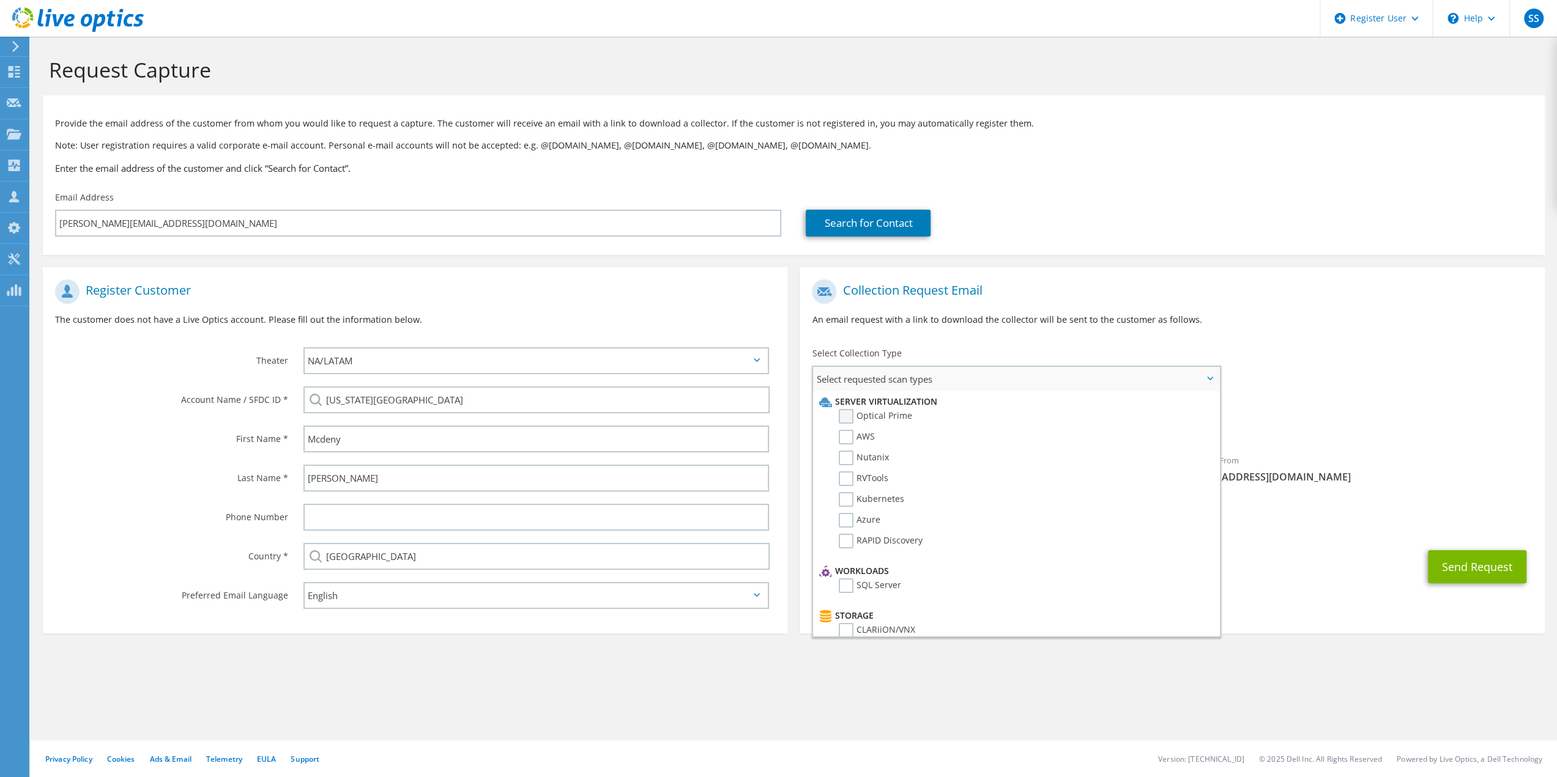 This screenshot has height=777, width=1557. Describe the element at coordinates (1469, 759) in the screenshot. I see `li: Powered by Live Optics, a Dell Technology` at that location.